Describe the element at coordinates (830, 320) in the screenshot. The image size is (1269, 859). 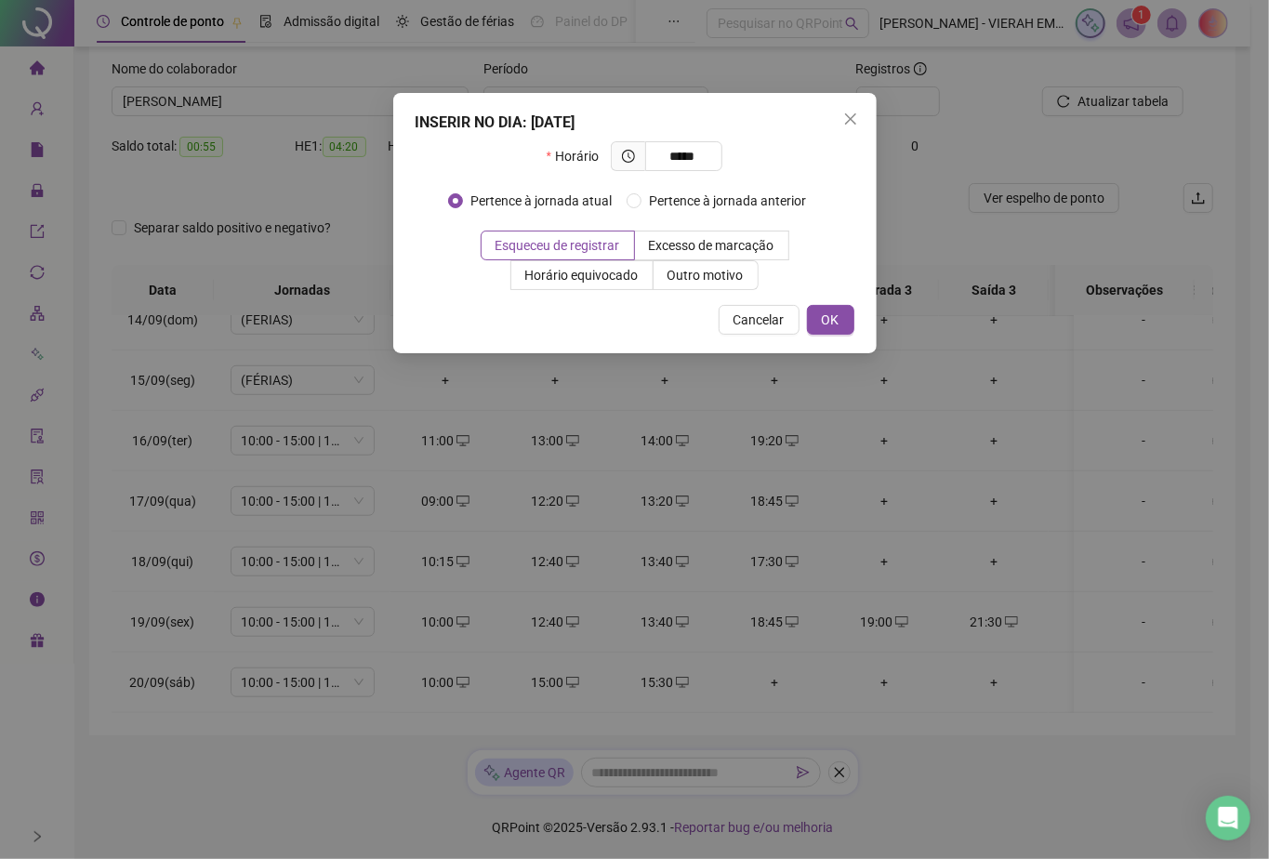
I see `button: OK` at that location.